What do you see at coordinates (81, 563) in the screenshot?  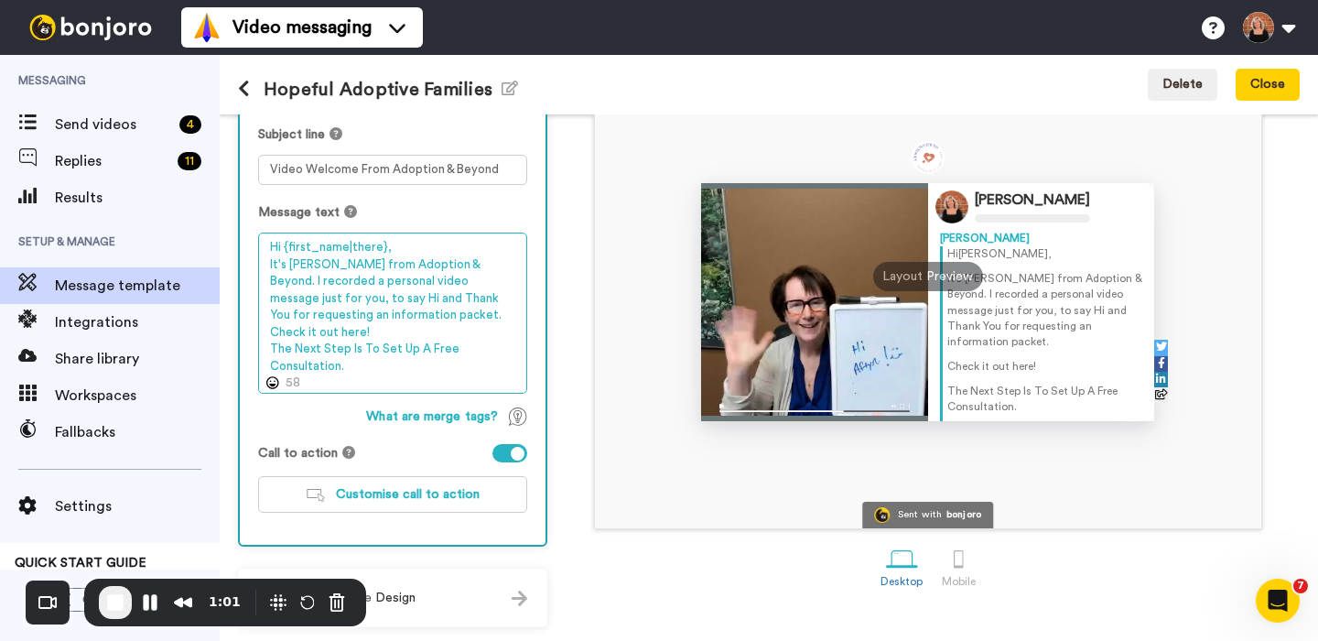 I see `span: QUICK START GUIDE` at bounding box center [81, 563].